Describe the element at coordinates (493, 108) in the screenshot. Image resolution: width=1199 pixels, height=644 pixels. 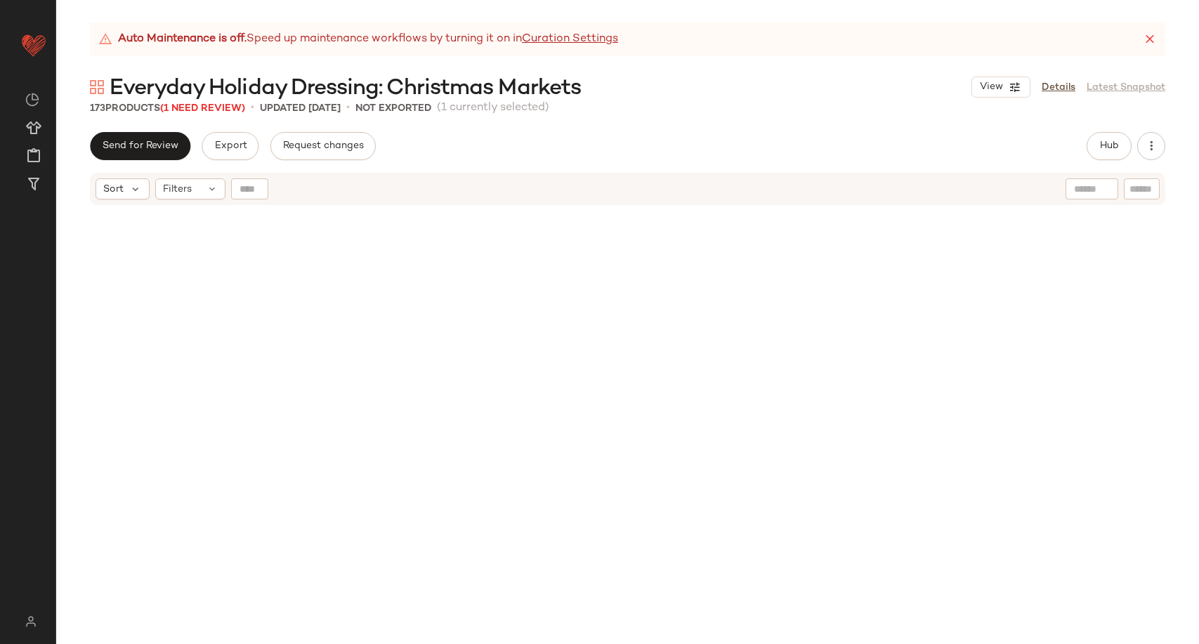
I see `span: (1 currently selected)` at that location.